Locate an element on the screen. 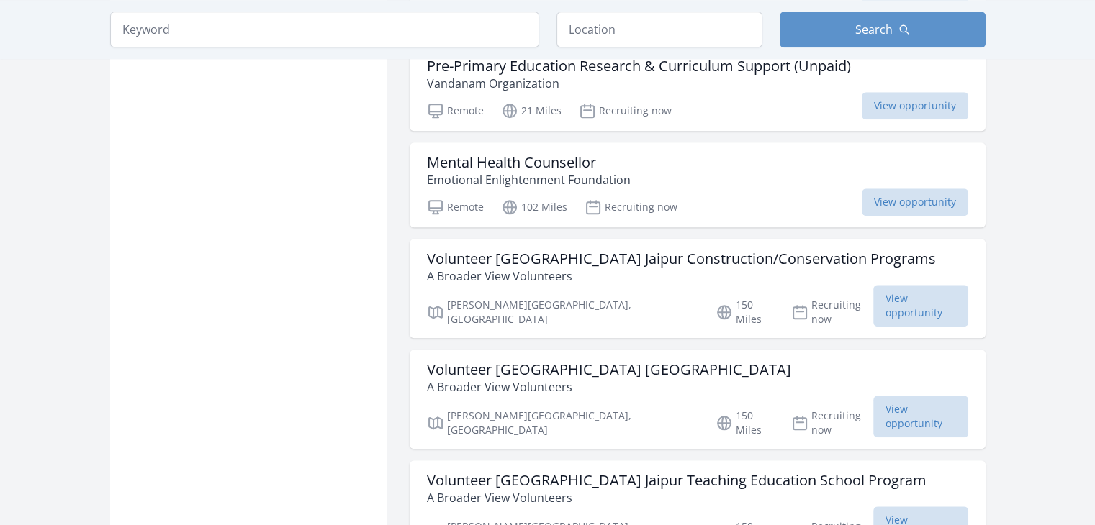 The width and height of the screenshot is (1095, 525). p: 102 Miles is located at coordinates (534, 207).